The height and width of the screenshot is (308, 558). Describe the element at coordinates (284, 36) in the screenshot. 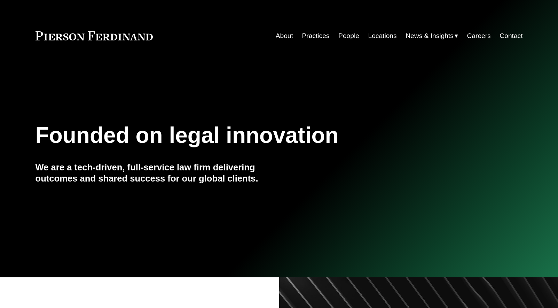

I see `a: About` at that location.